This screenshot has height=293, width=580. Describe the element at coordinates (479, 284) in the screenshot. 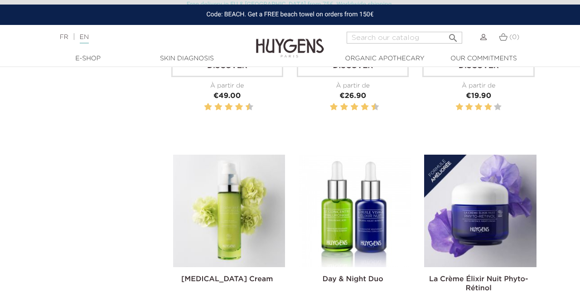

I see `a: La Crème Élixir Nuit Phyto-Rétinol` at that location.